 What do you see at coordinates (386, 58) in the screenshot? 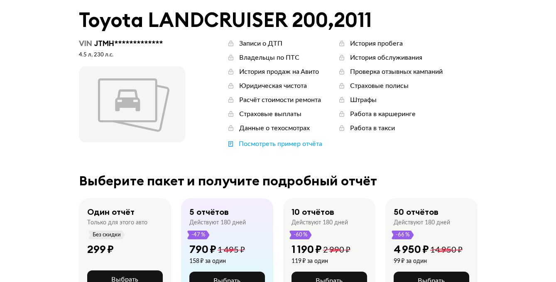
I see `div: История обслуживания` at bounding box center [386, 58].